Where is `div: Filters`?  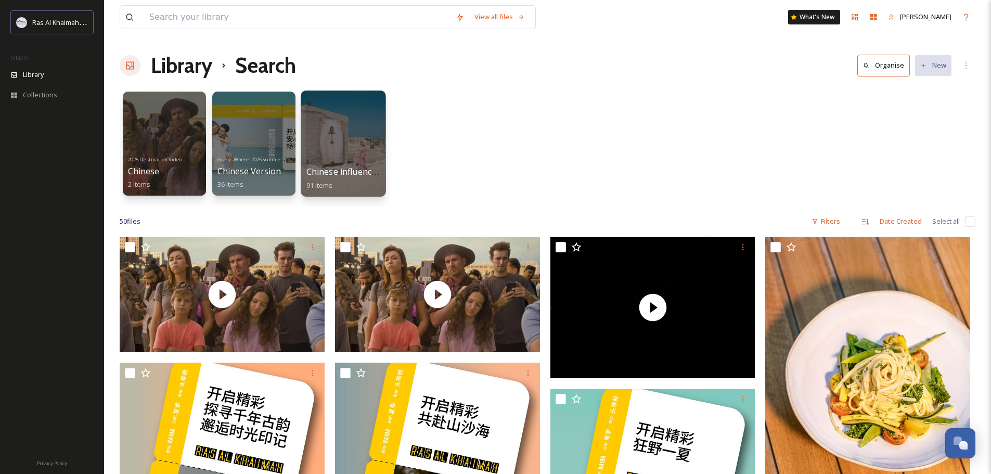 div: Filters is located at coordinates (825, 221).